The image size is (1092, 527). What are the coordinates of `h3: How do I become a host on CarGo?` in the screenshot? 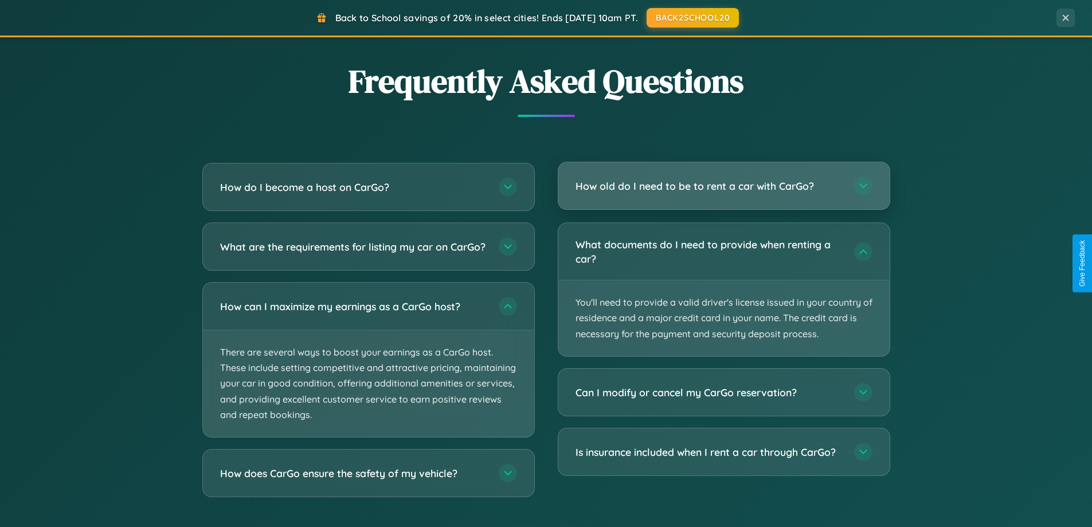 It's located at (354, 187).